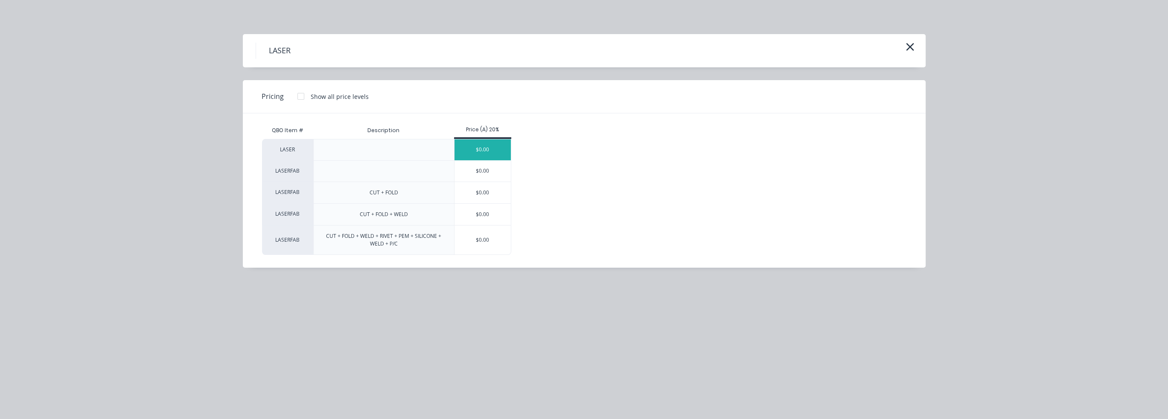 Image resolution: width=1168 pixels, height=419 pixels. I want to click on div: LASER, so click(288, 150).